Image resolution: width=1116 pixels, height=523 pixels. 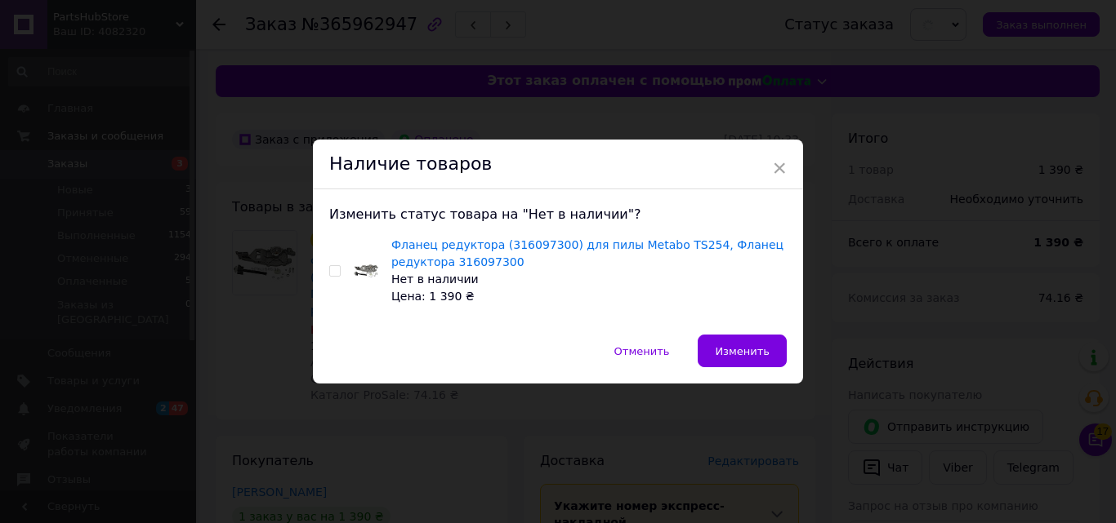 What do you see at coordinates (642, 351) in the screenshot?
I see `button: Отменить` at bounding box center [642, 351].